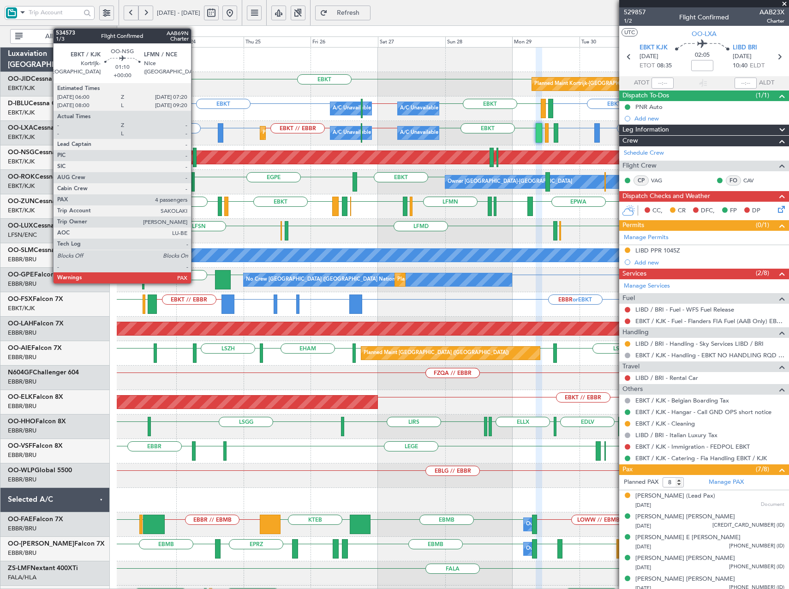 The image size is (789, 589). Describe the element at coordinates (35, 348) in the screenshot. I see `a: OO-AIEFalcon 7X` at that location.